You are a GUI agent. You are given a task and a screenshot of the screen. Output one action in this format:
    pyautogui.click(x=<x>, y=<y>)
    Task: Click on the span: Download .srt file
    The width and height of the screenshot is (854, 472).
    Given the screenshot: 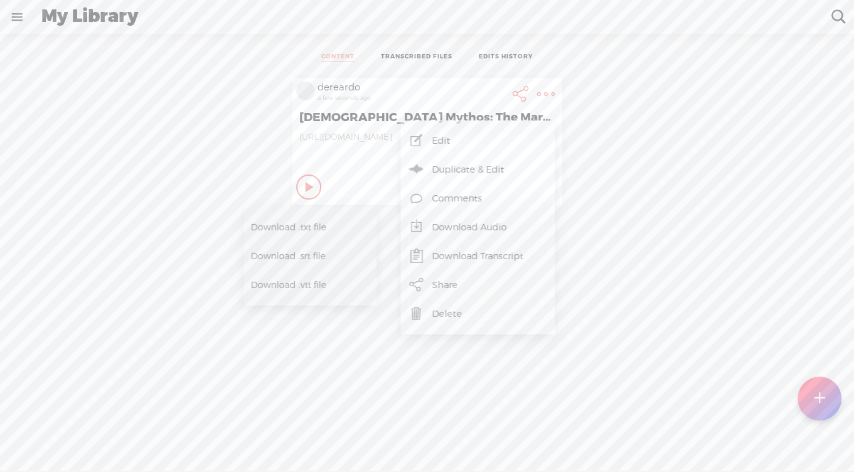 What is the action you would take?
    pyautogui.click(x=301, y=255)
    